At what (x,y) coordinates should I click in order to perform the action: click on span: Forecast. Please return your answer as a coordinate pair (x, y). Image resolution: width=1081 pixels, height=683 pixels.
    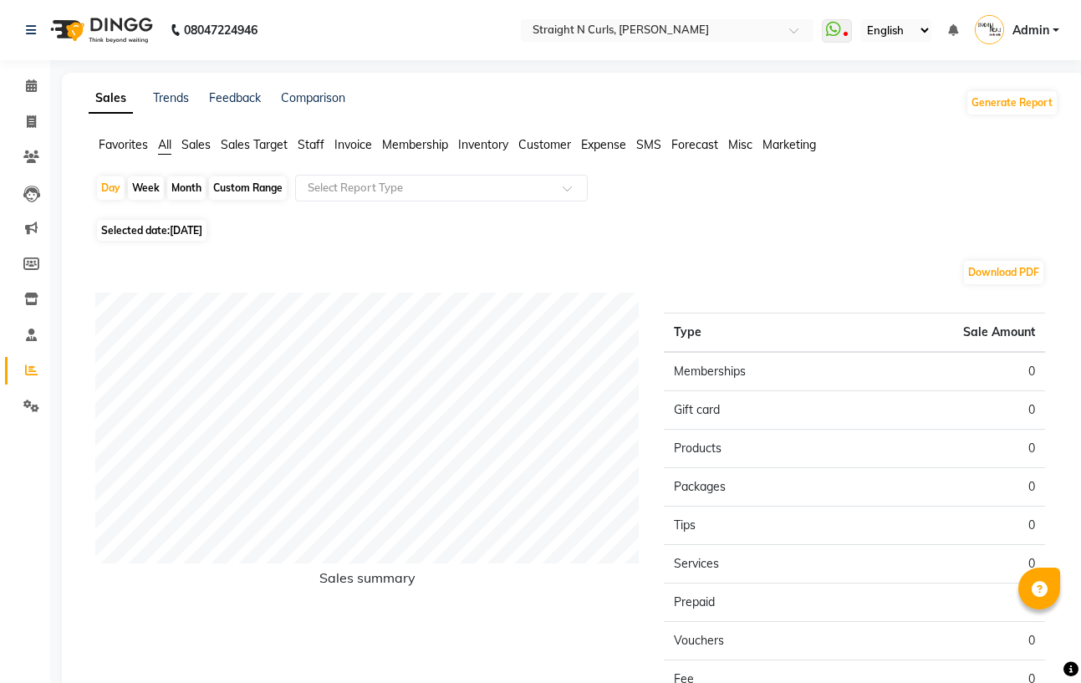
    Looking at the image, I should click on (695, 145).